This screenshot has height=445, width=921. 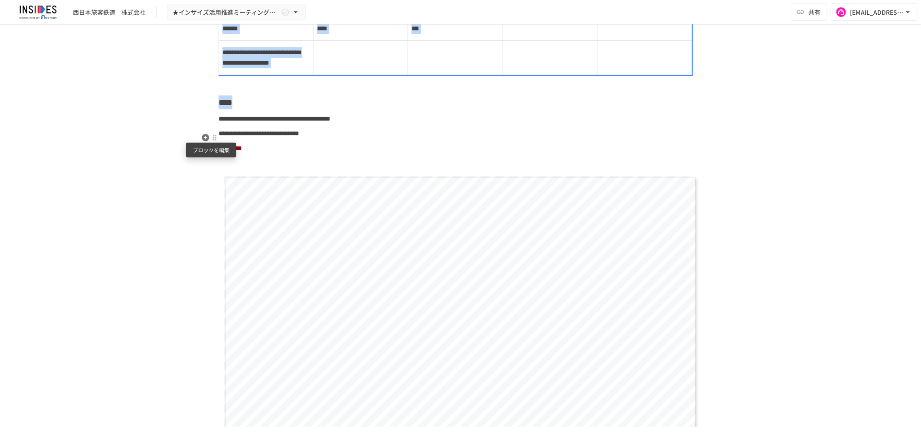 I want to click on span: 共有, so click(x=814, y=12).